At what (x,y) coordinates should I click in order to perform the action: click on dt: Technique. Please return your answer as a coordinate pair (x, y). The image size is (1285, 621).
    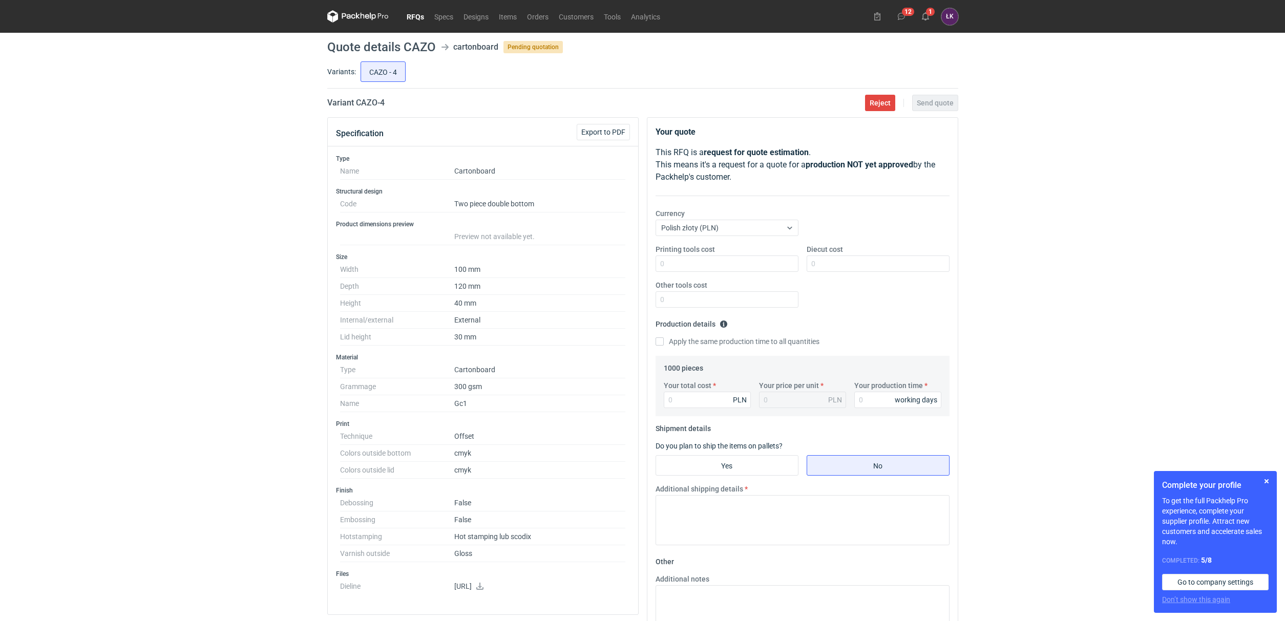
    Looking at the image, I should click on (397, 436).